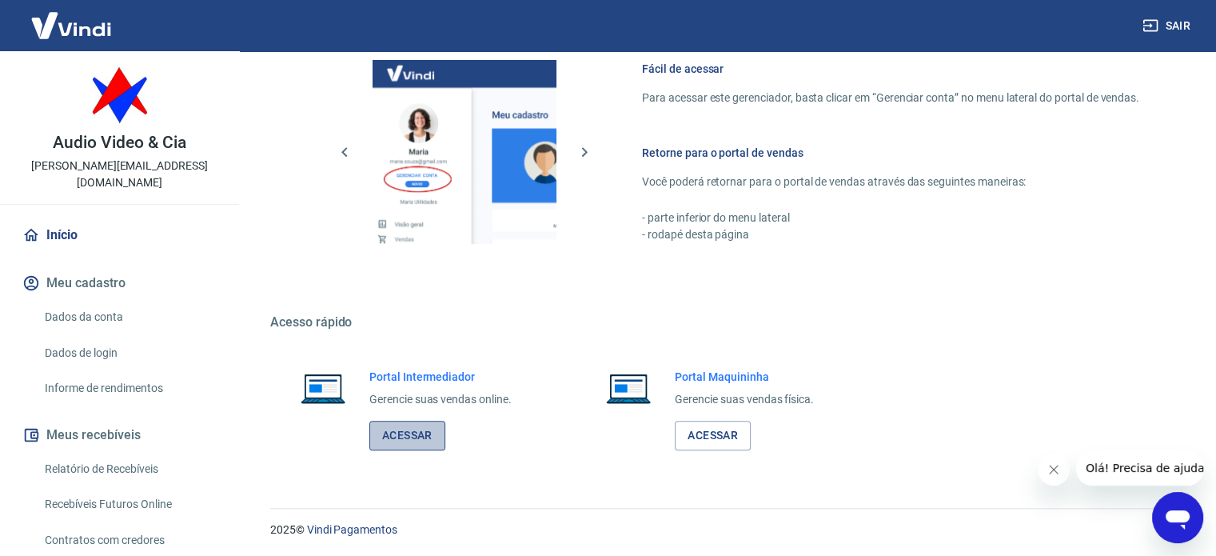  What do you see at coordinates (129, 469) in the screenshot?
I see `a: Relatório de Recebíveis` at bounding box center [129, 469].